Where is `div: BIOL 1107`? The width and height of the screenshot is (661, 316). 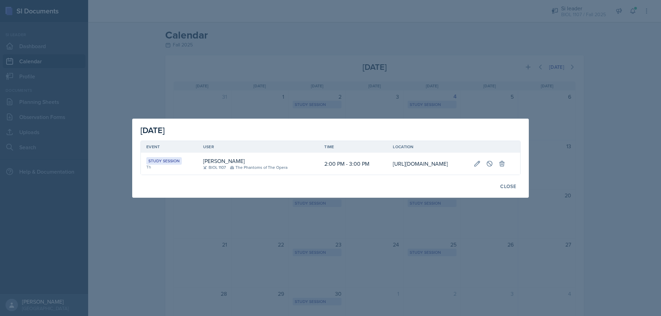
div: BIOL 1107 is located at coordinates (214, 168).